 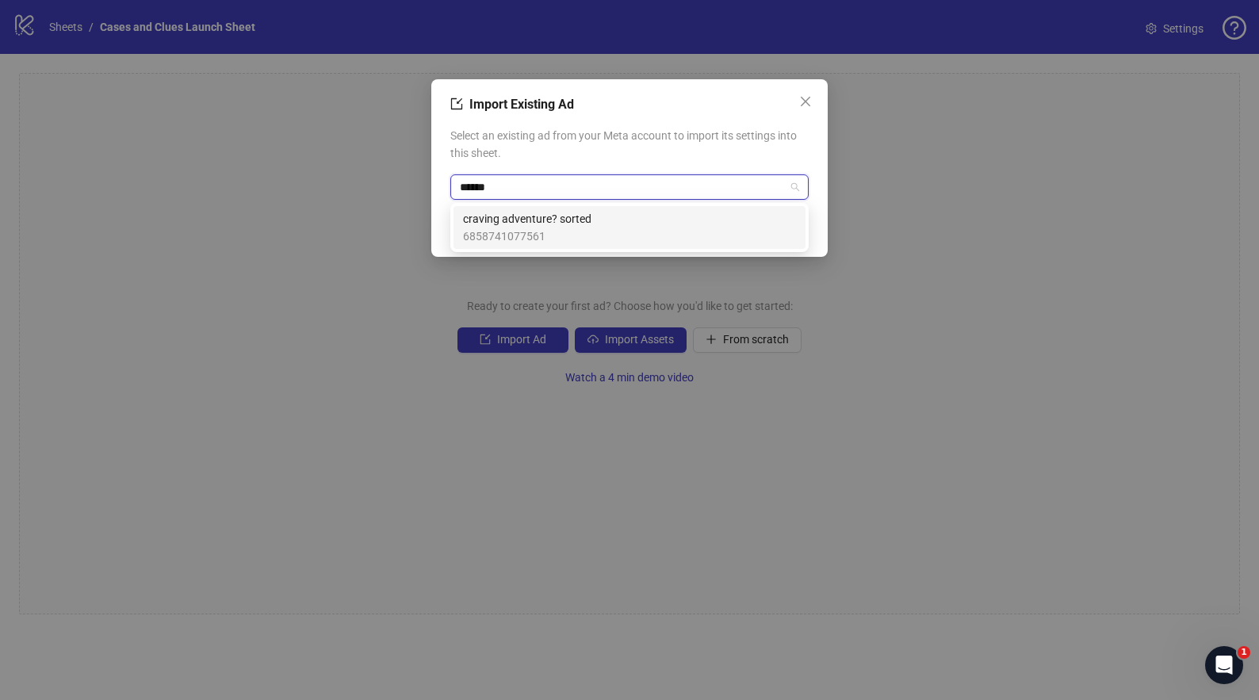 What do you see at coordinates (806, 101) in the screenshot?
I see `span: close` at bounding box center [806, 101].